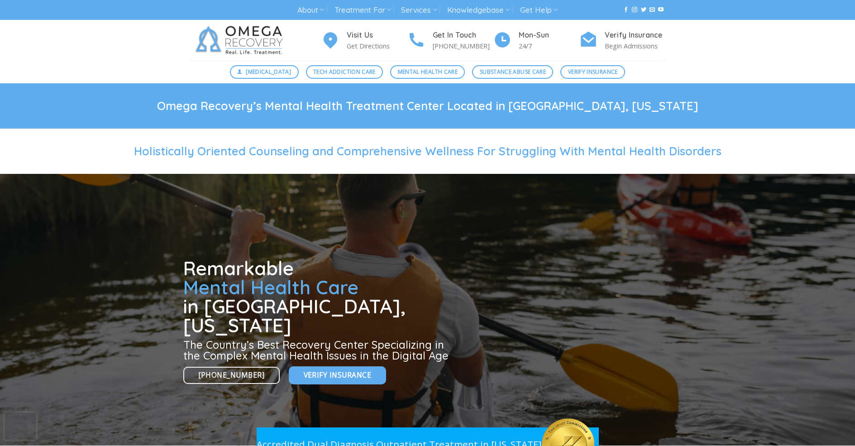 Image resolution: width=855 pixels, height=446 pixels. I want to click on span: Holistically Oriented Counseling and Comprehensive Wellness For Struggling With Mental Health Dis..., so click(428, 151).